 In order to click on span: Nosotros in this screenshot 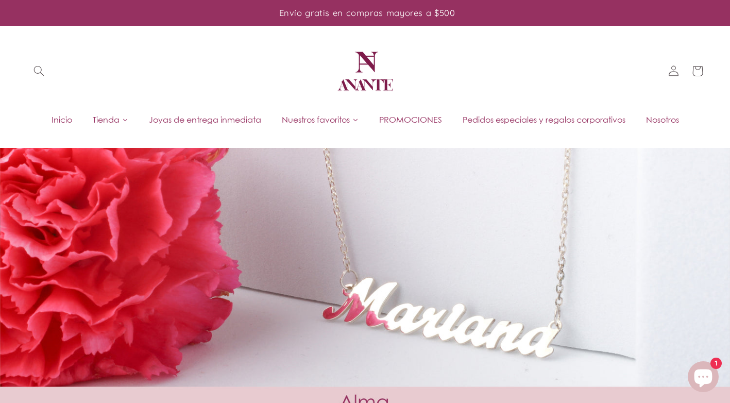, I will do `click(662, 119)`.